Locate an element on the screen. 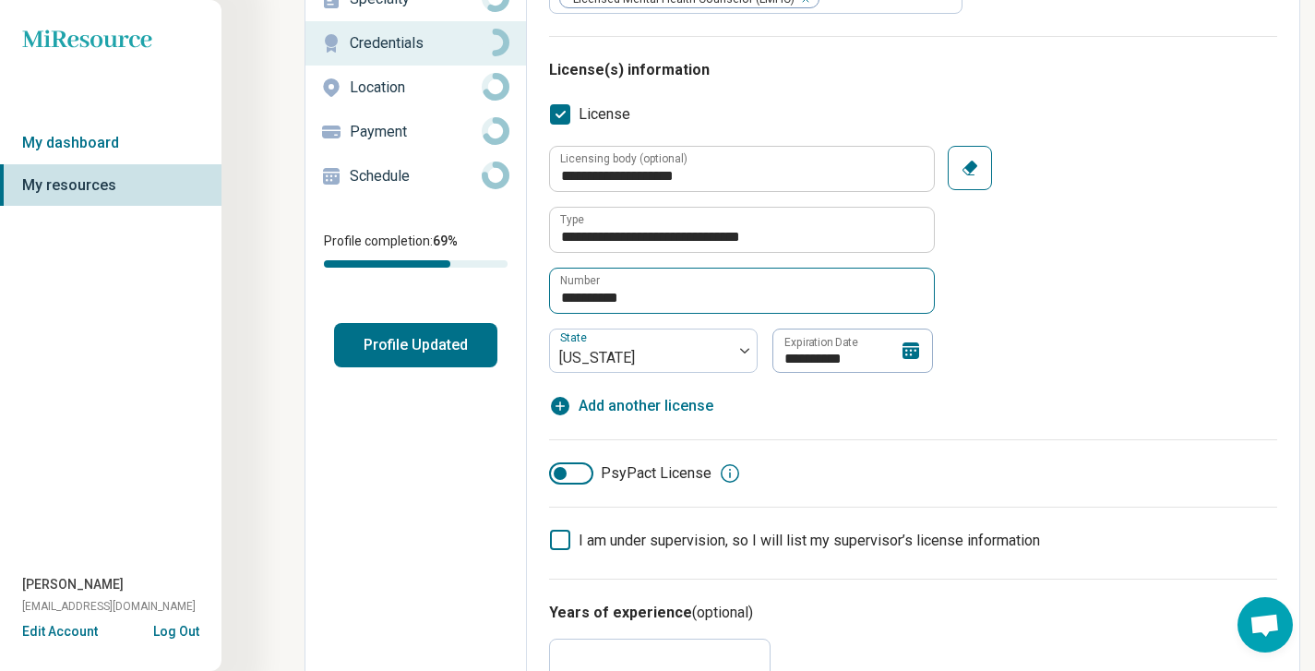  span: (optional) is located at coordinates (723, 612).